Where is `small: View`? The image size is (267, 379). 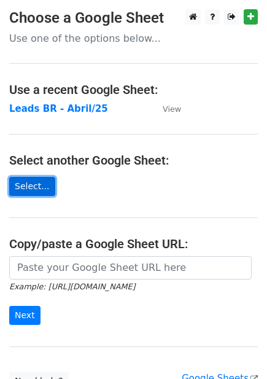 small: View is located at coordinates (172, 109).